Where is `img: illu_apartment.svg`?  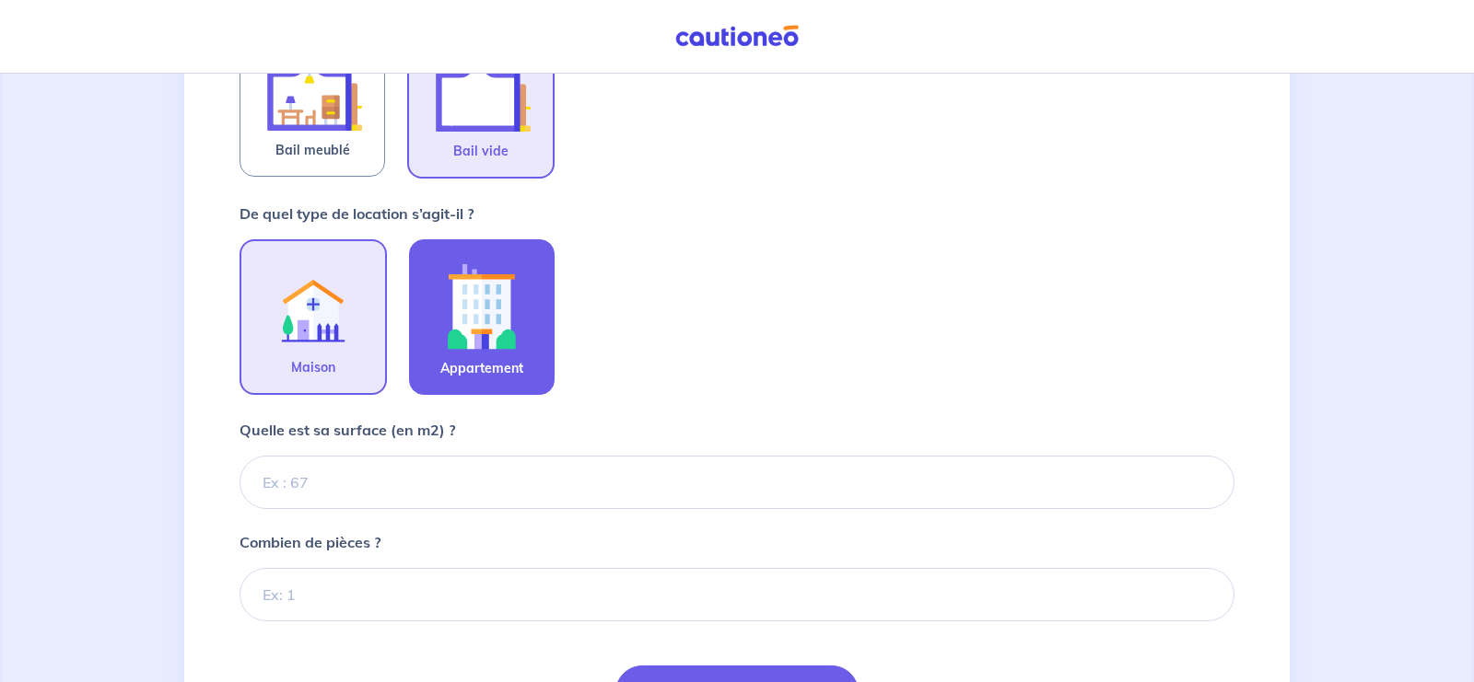
img: illu_apartment.svg is located at coordinates (482, 306).